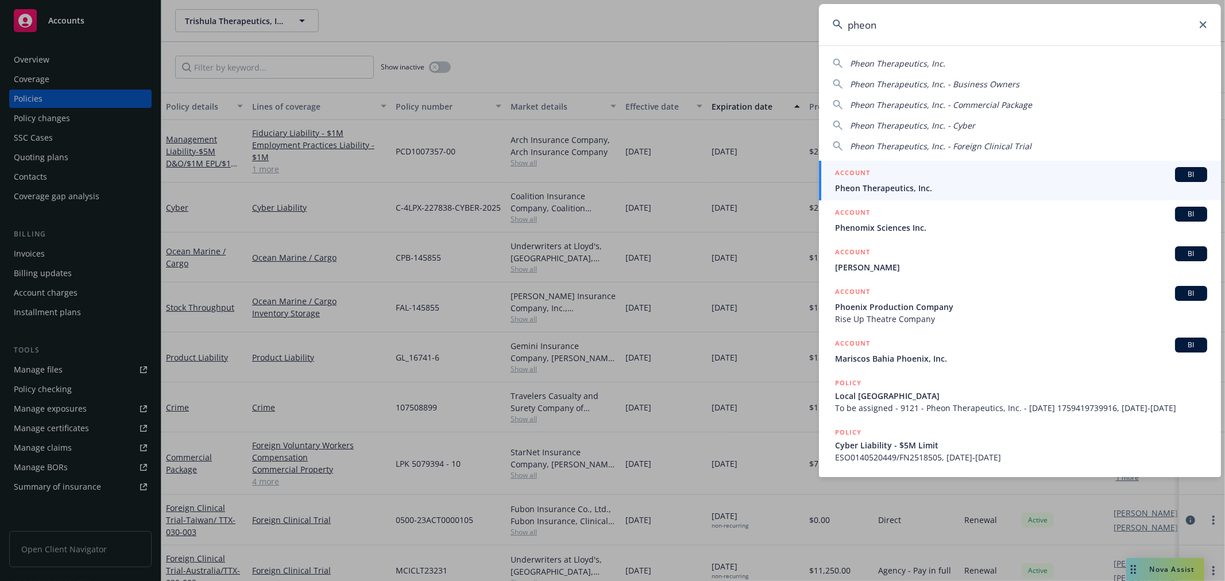 Image resolution: width=1225 pixels, height=581 pixels. Describe the element at coordinates (1020, 494) in the screenshot. I see `a: POLICY` at that location.